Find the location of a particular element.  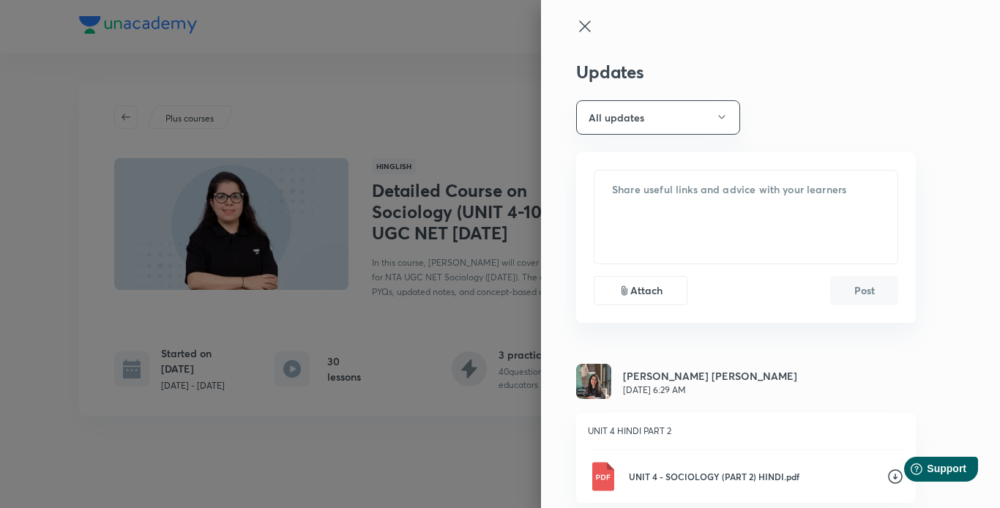

img: Avatar is located at coordinates (594, 382).